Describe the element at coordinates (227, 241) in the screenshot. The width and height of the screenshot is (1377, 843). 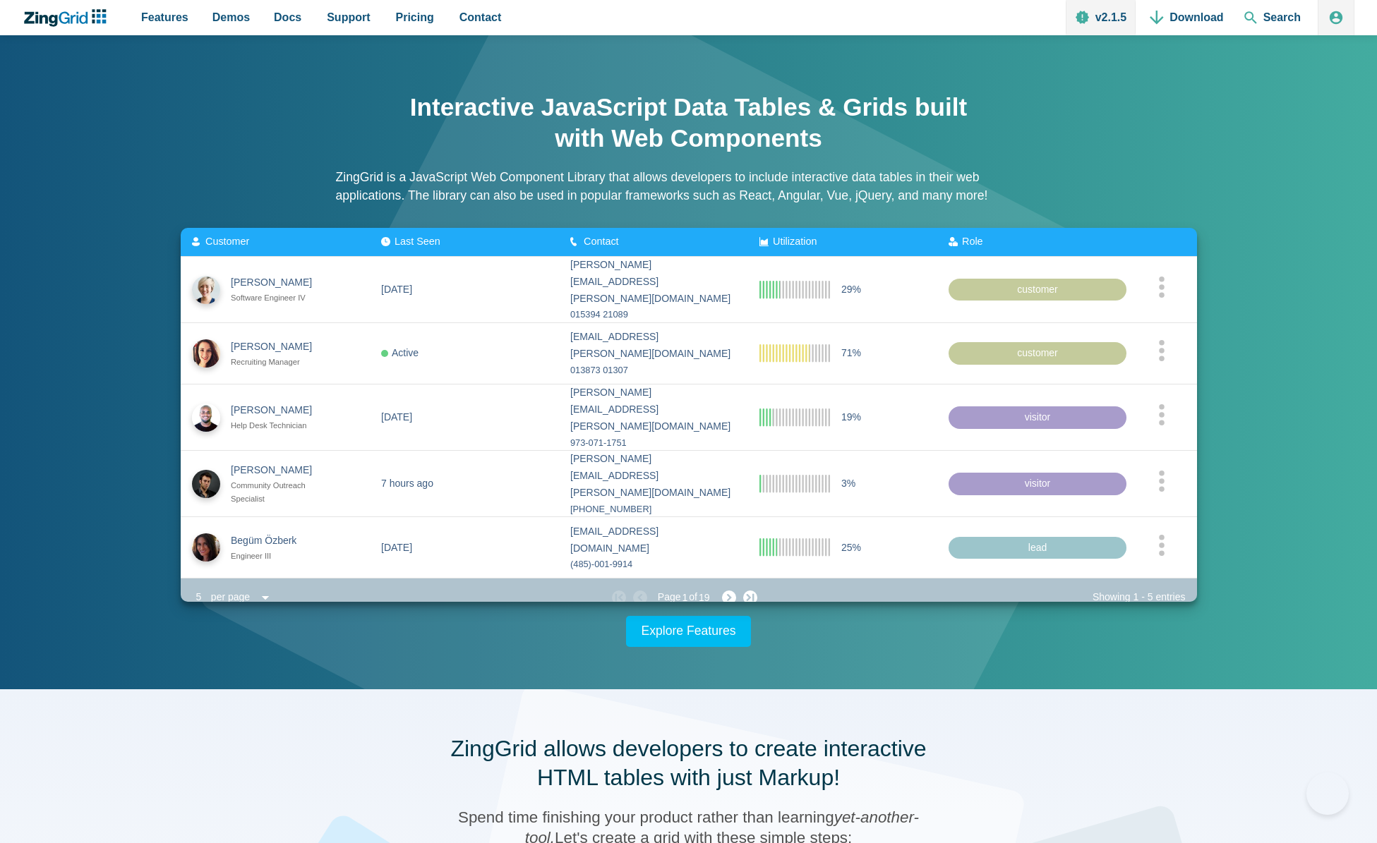
I see `span: Customer` at that location.